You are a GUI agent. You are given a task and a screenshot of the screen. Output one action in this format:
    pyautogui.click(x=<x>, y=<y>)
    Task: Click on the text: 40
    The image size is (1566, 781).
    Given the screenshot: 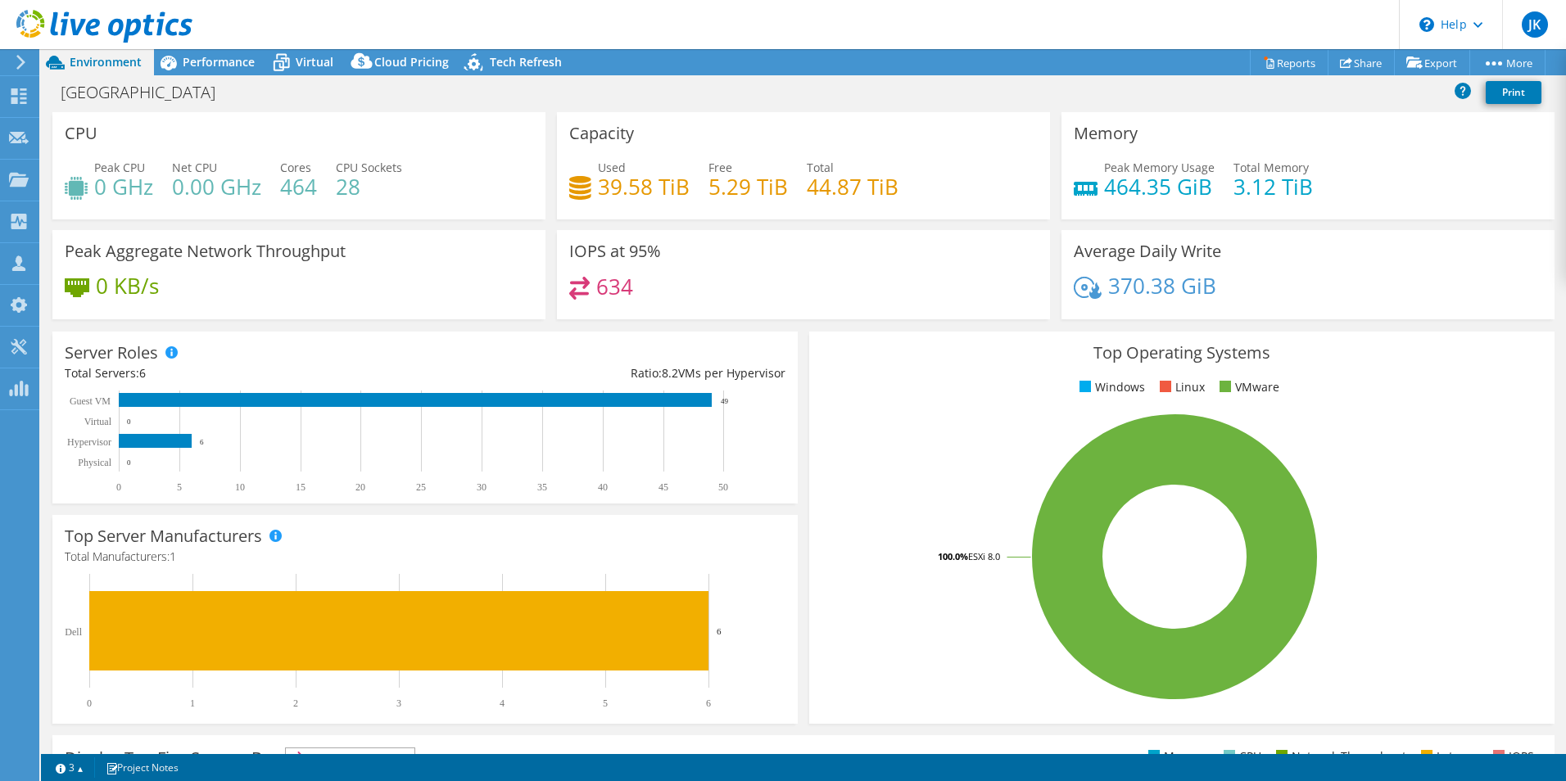 What is the action you would take?
    pyautogui.click(x=603, y=487)
    